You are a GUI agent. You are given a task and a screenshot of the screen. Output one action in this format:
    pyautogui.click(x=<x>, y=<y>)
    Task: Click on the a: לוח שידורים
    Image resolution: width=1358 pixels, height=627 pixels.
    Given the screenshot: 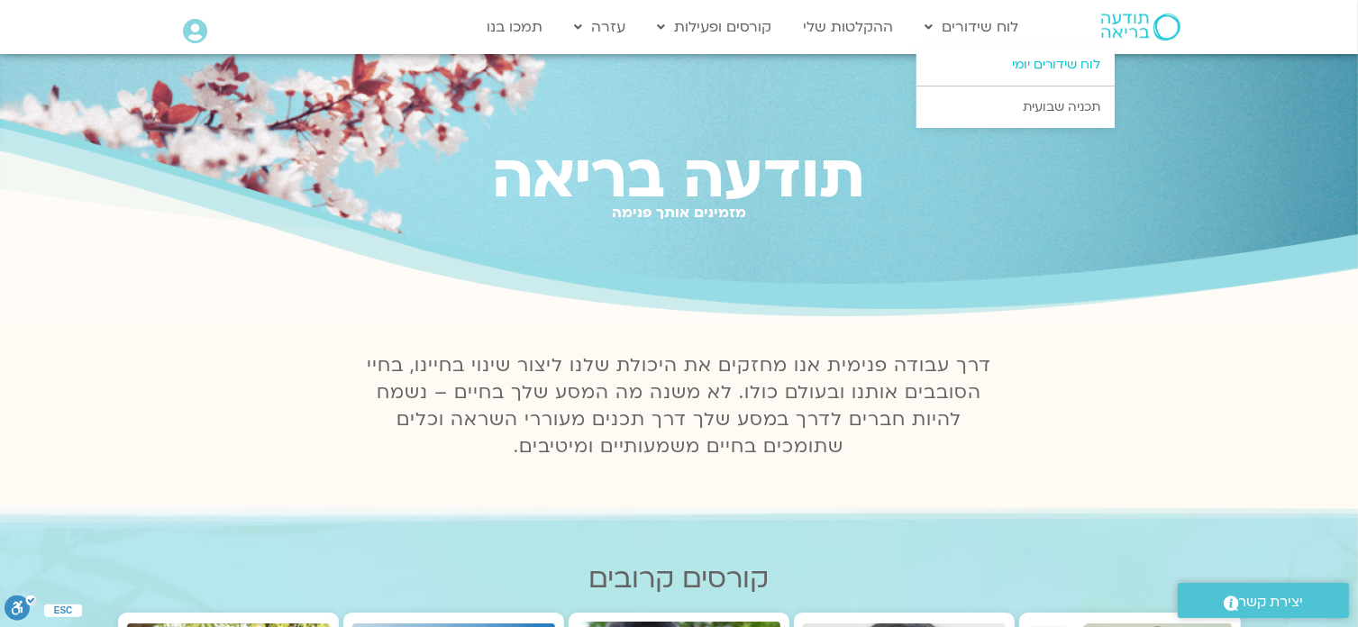 What is the action you would take?
    pyautogui.click(x=972, y=27)
    